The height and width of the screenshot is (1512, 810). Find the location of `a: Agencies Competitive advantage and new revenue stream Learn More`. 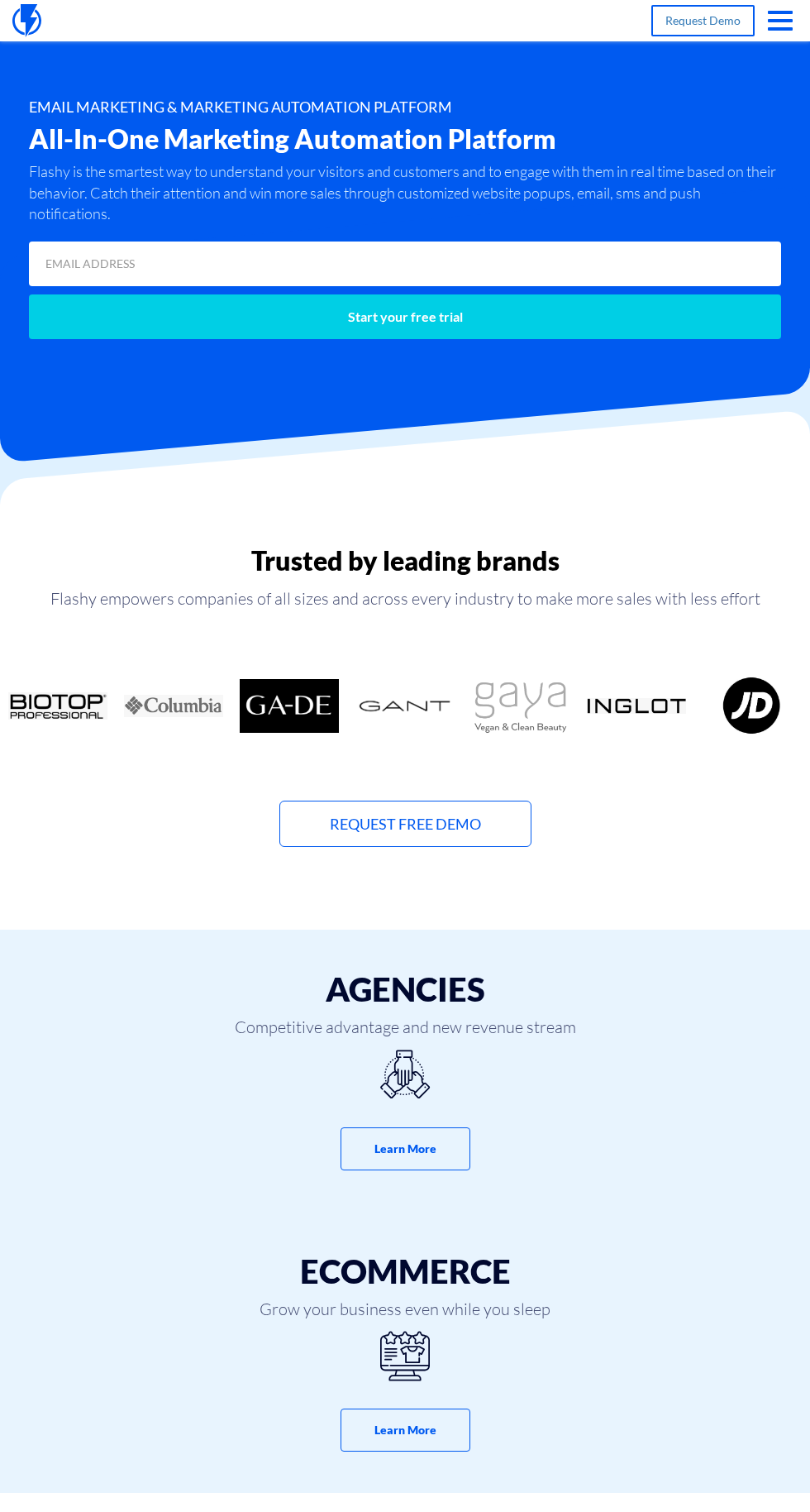

a: Agencies Competitive advantage and new revenue stream Learn More is located at coordinates (405, 1070).